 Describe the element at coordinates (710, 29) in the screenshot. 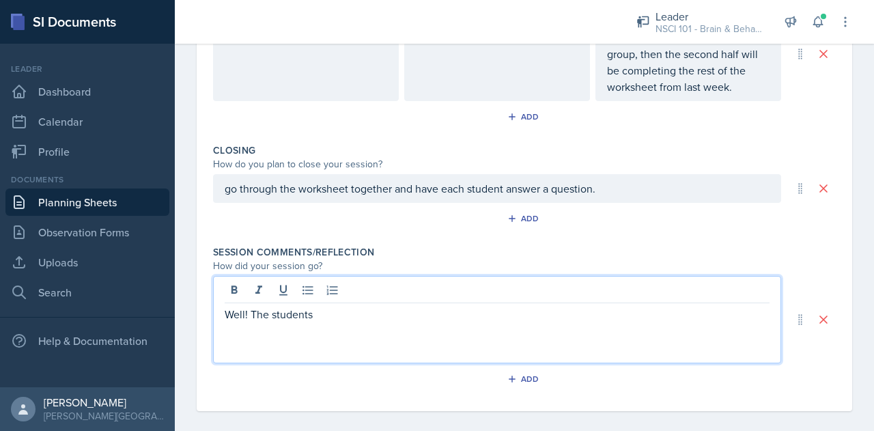

I see `div: NSCI 101 - Brain & Behavior / Fall 2025` at that location.